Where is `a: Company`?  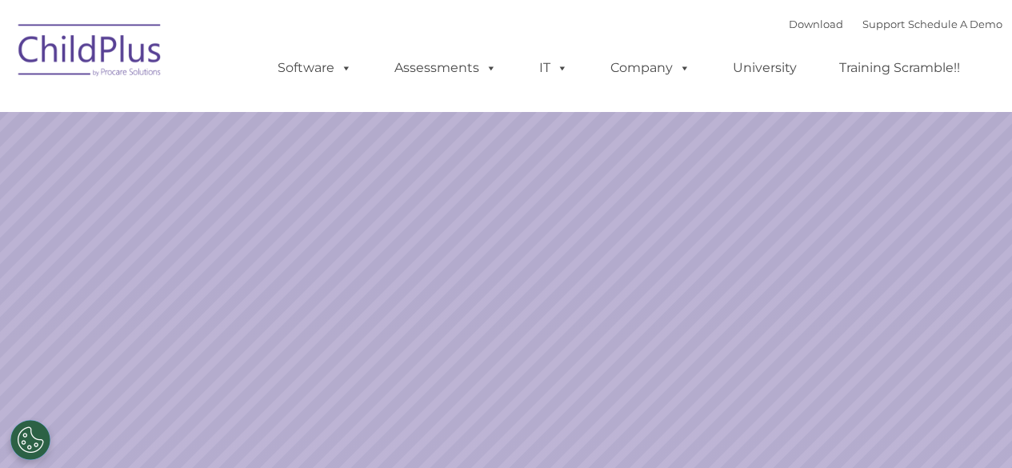 a: Company is located at coordinates (650, 68).